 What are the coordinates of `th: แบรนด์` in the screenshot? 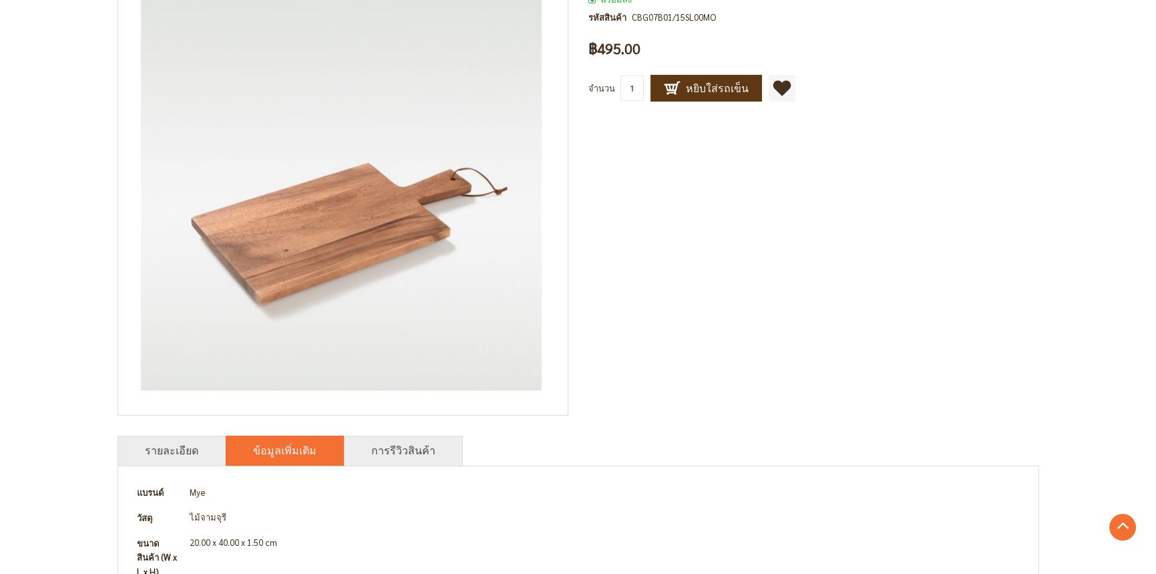 It's located at (158, 492).